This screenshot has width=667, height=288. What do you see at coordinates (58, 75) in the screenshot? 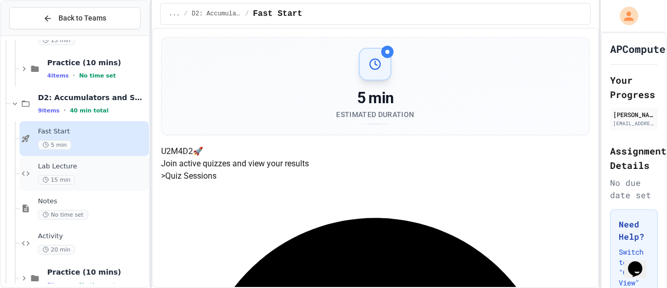
I see `span: 4 items` at bounding box center [58, 75].